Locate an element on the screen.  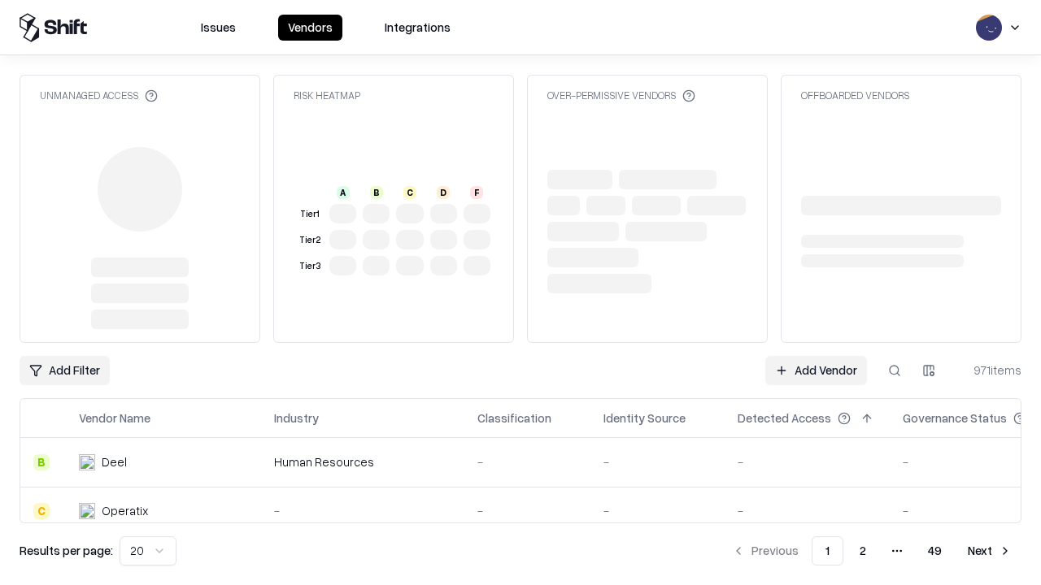
div: Classification is located at coordinates (514, 418).